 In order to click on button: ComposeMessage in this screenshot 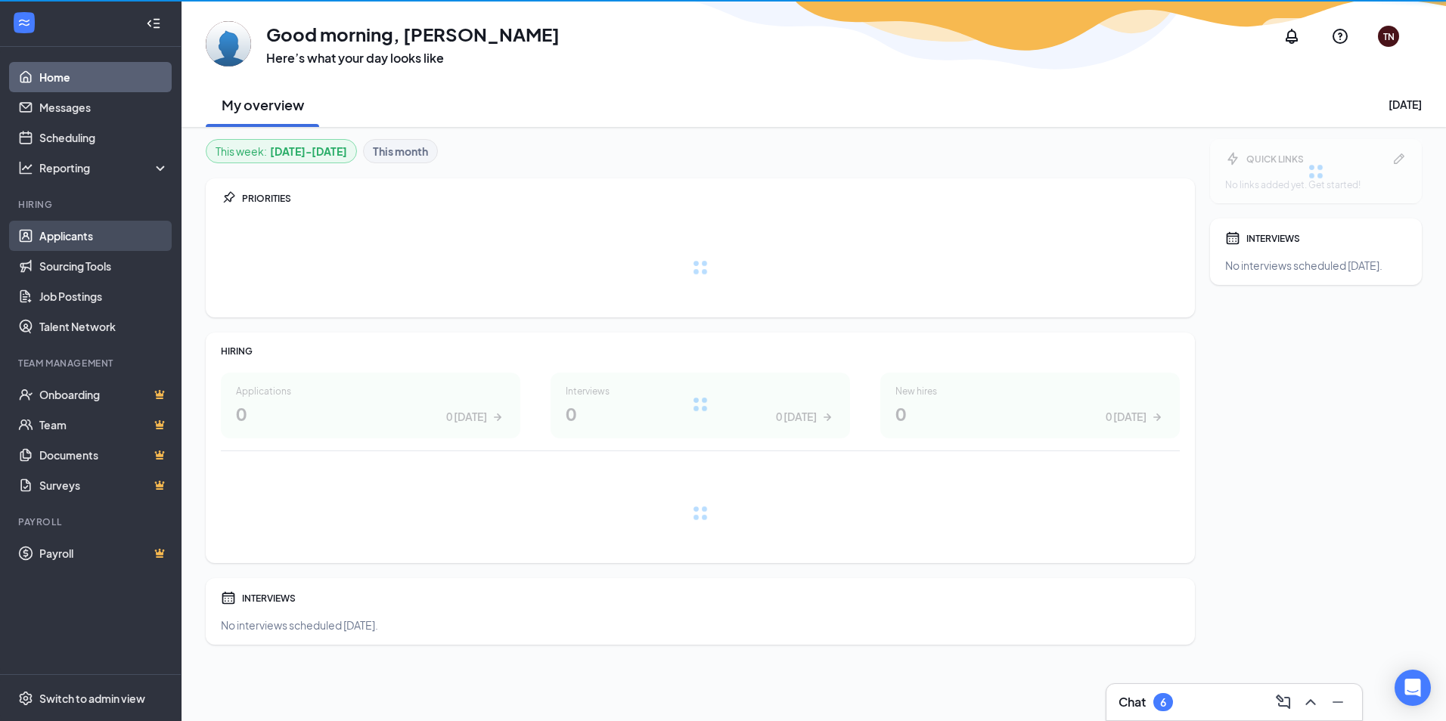, I will do `click(1283, 703)`.